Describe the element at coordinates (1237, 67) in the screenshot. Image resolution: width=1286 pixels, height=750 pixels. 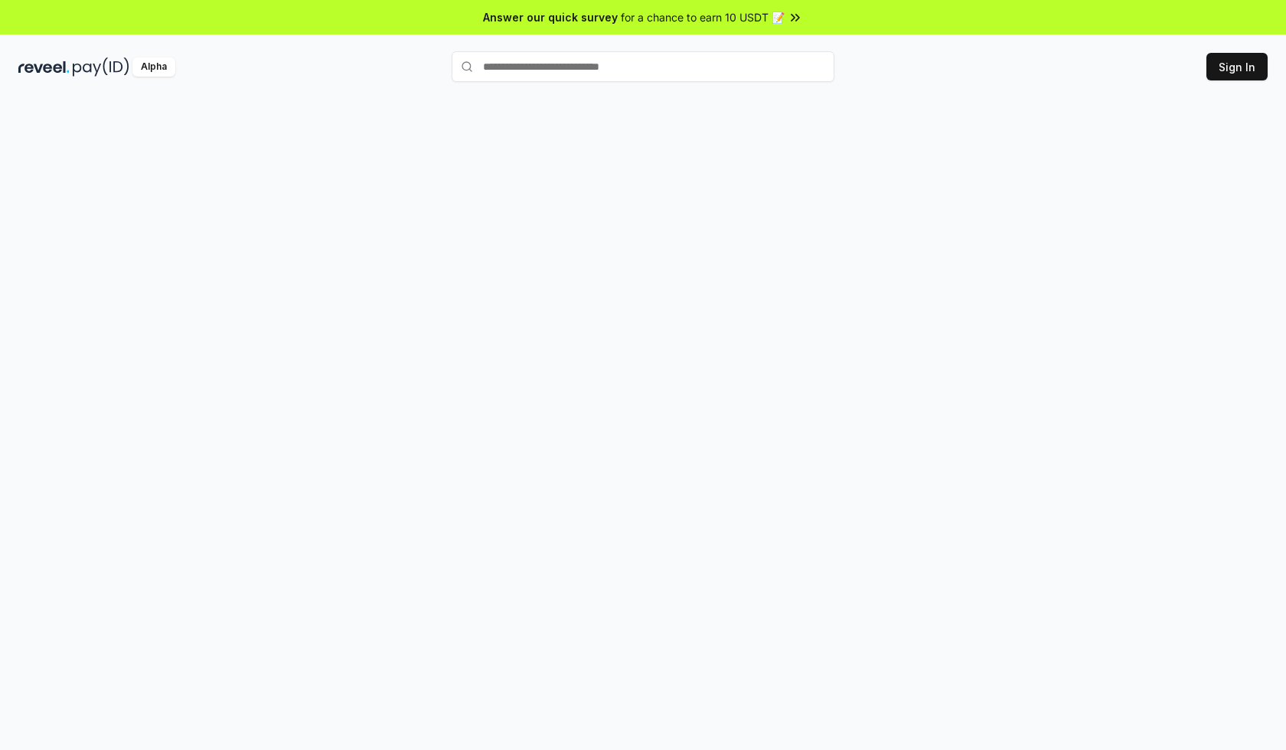
I see `button: Sign In` at that location.